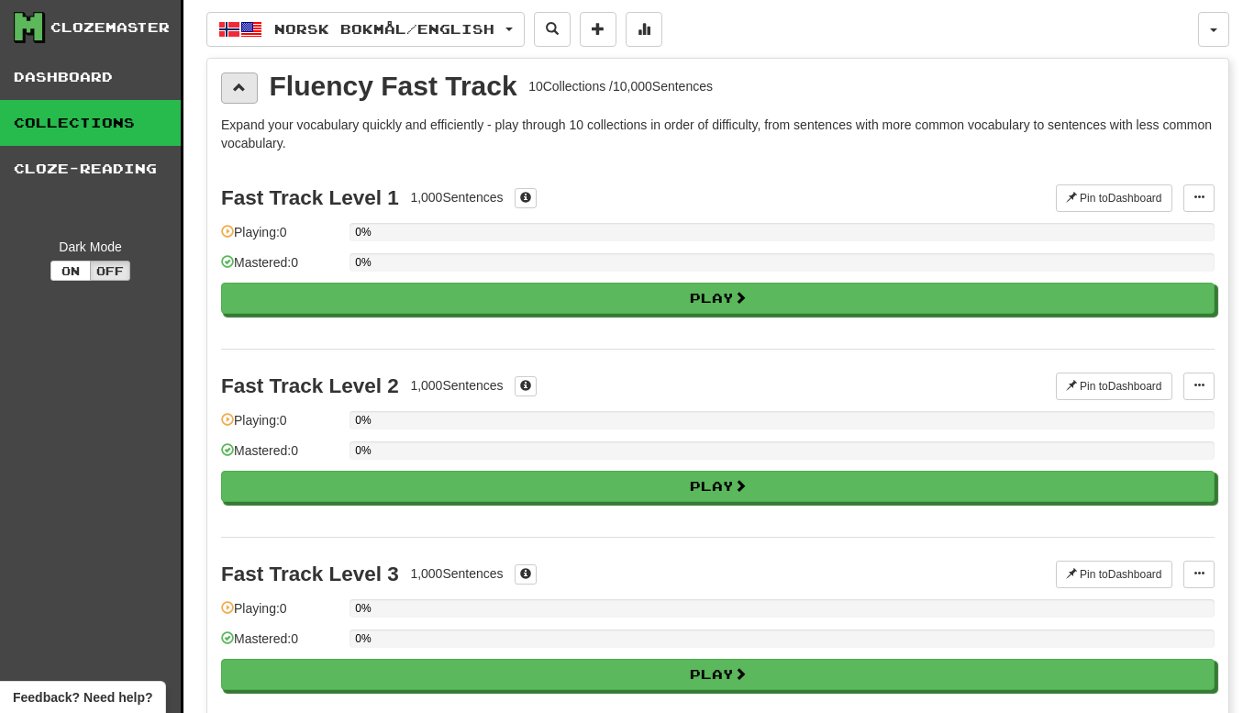  Describe the element at coordinates (83, 697) in the screenshot. I see `span: Open feedback widget` at that location.